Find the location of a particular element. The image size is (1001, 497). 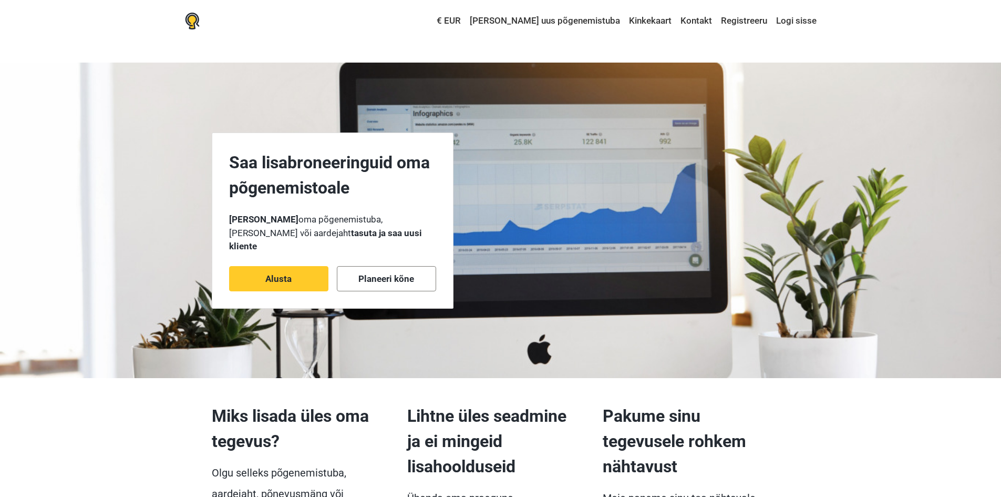

p: Saa lisabroneeringuid oma põgenemistoale is located at coordinates (333, 175).